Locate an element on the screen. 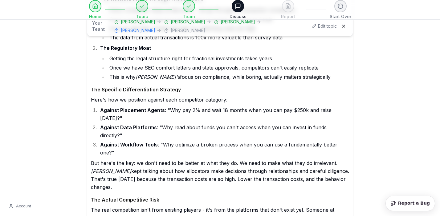 Image resolution: width=440 pixels, height=216 pixels. span: Start Over is located at coordinates (341, 17).